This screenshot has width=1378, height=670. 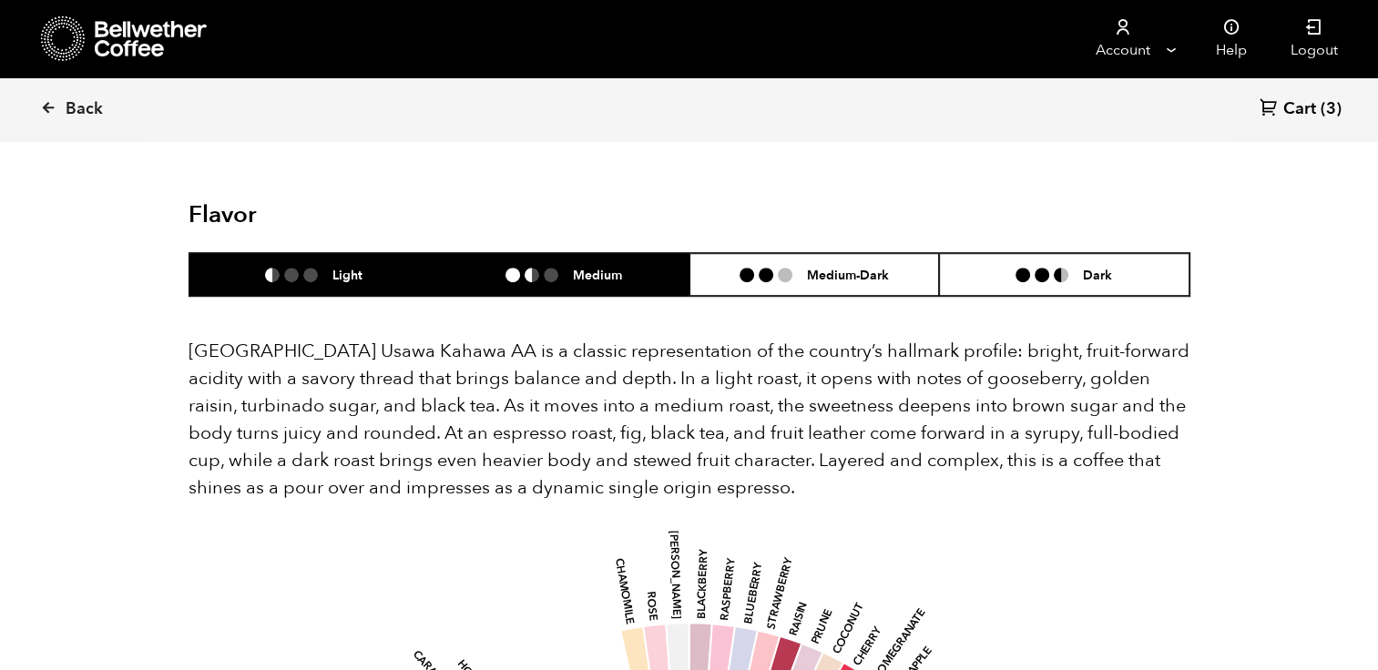 I want to click on h6: Medium, so click(x=597, y=274).